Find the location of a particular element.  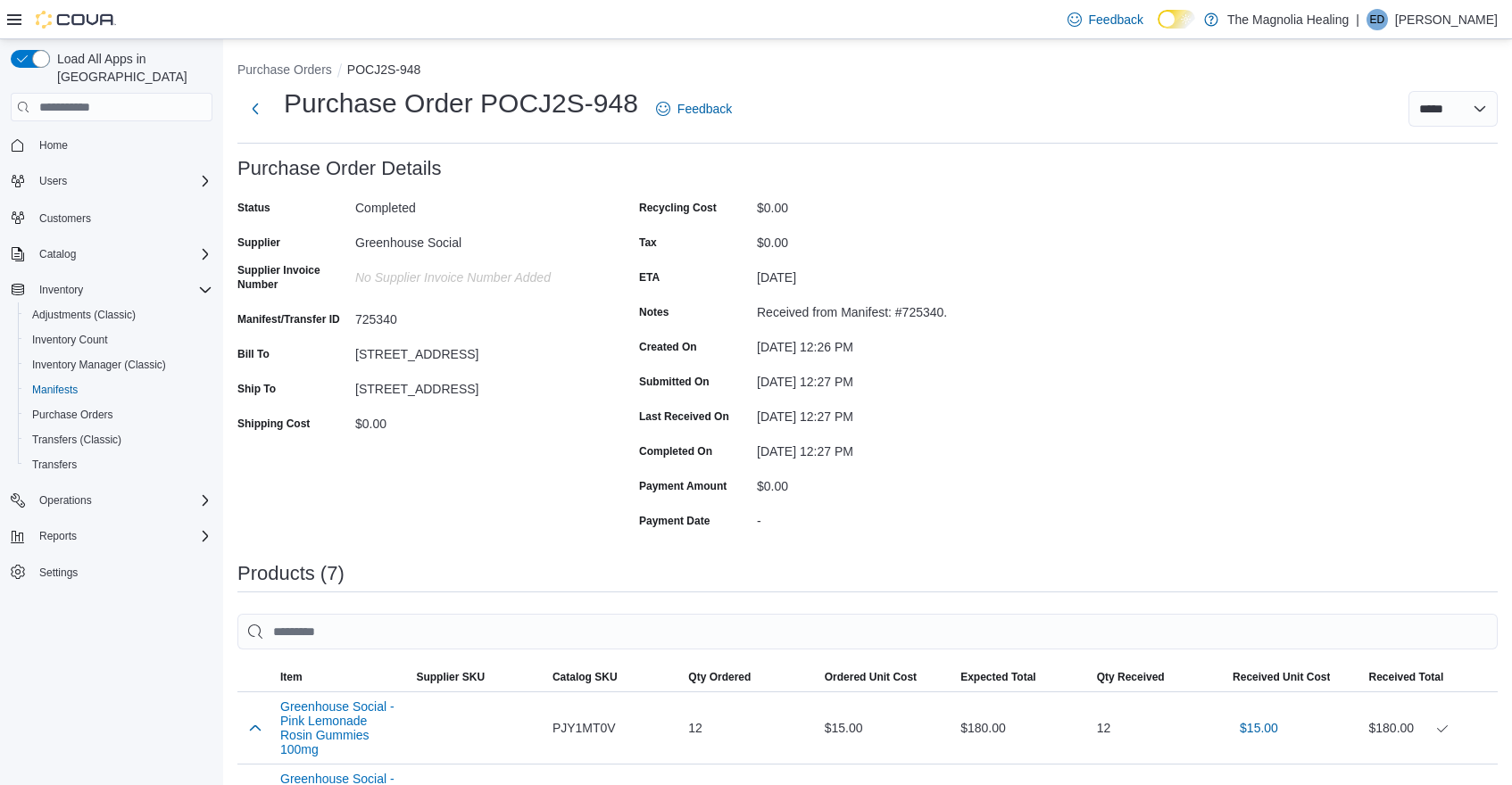

label: Notes is located at coordinates (653, 312).